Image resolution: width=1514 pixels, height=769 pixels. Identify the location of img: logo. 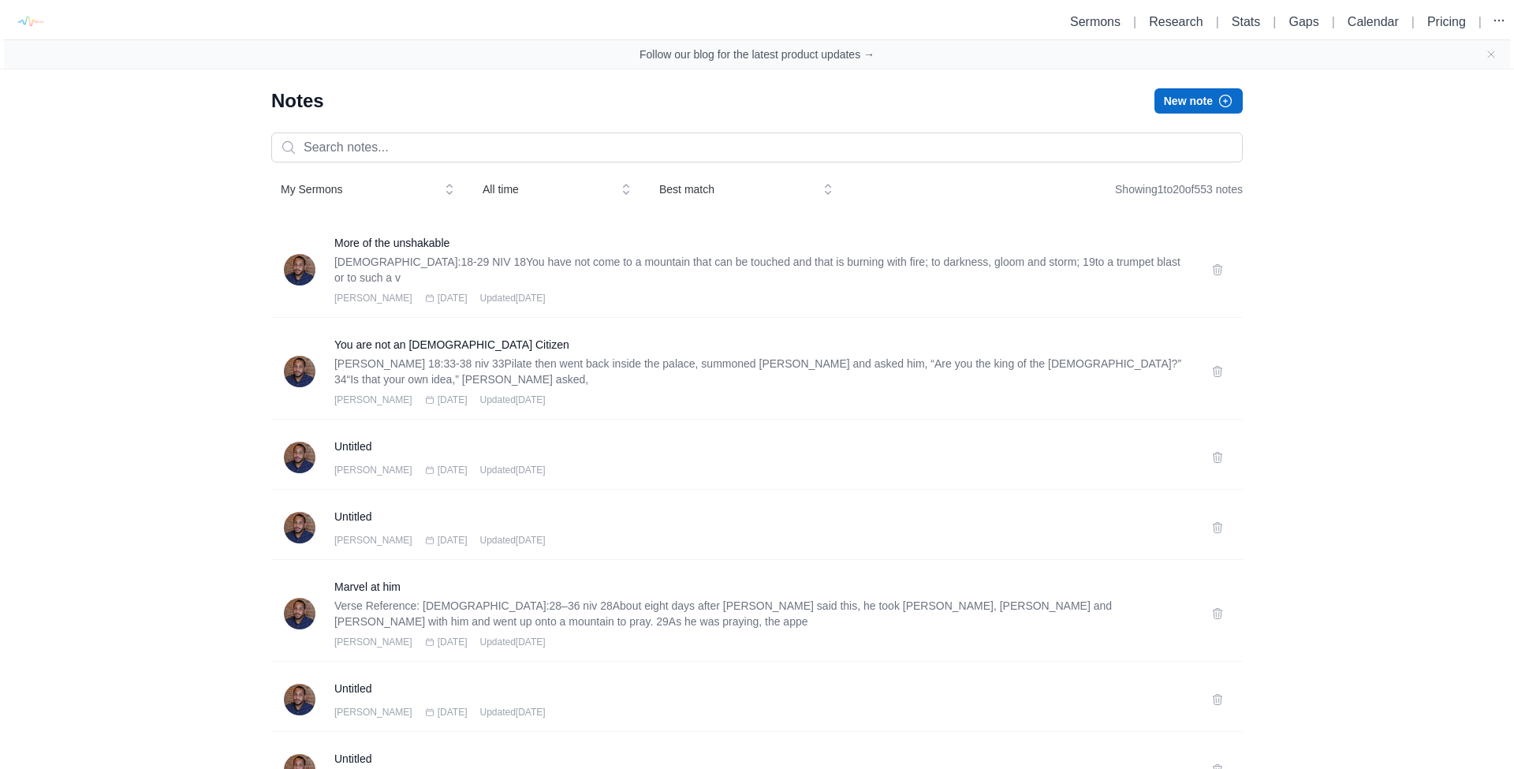
(29, 21).